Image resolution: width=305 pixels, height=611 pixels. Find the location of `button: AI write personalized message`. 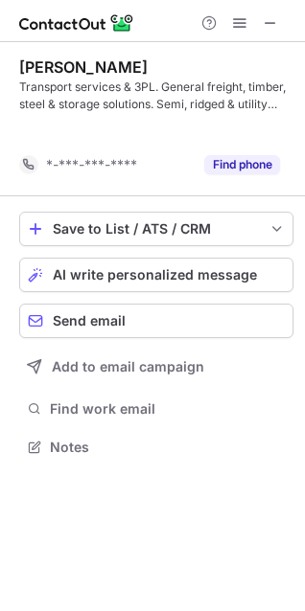

button: AI write personalized message is located at coordinates (156, 275).